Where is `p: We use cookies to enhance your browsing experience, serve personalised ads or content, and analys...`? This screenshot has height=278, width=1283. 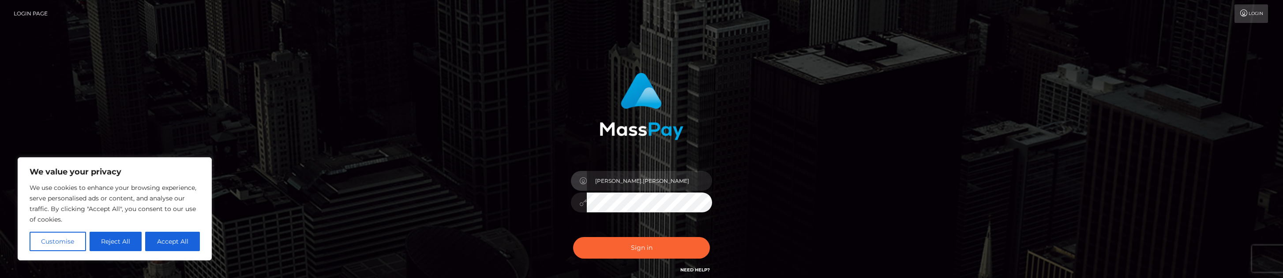
p: We use cookies to enhance your browsing experience, serve personalised ads or content, and analys... is located at coordinates (115, 204).